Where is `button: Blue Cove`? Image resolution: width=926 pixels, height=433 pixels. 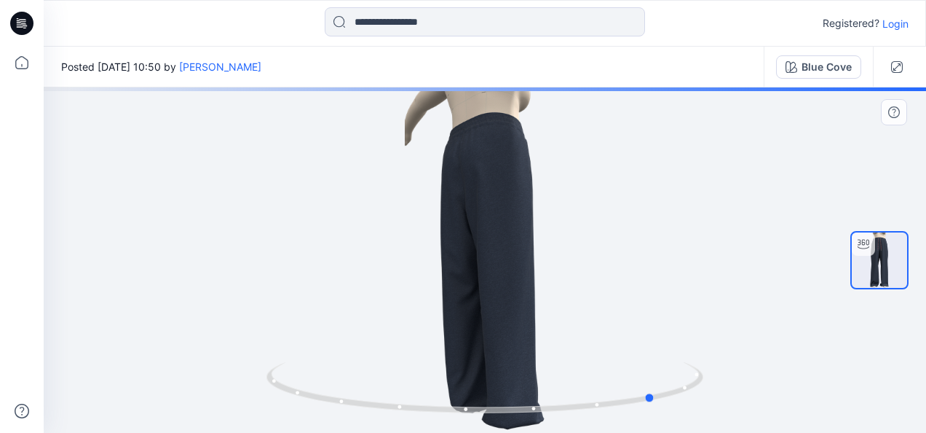
button: Blue Cove is located at coordinates (819, 67).